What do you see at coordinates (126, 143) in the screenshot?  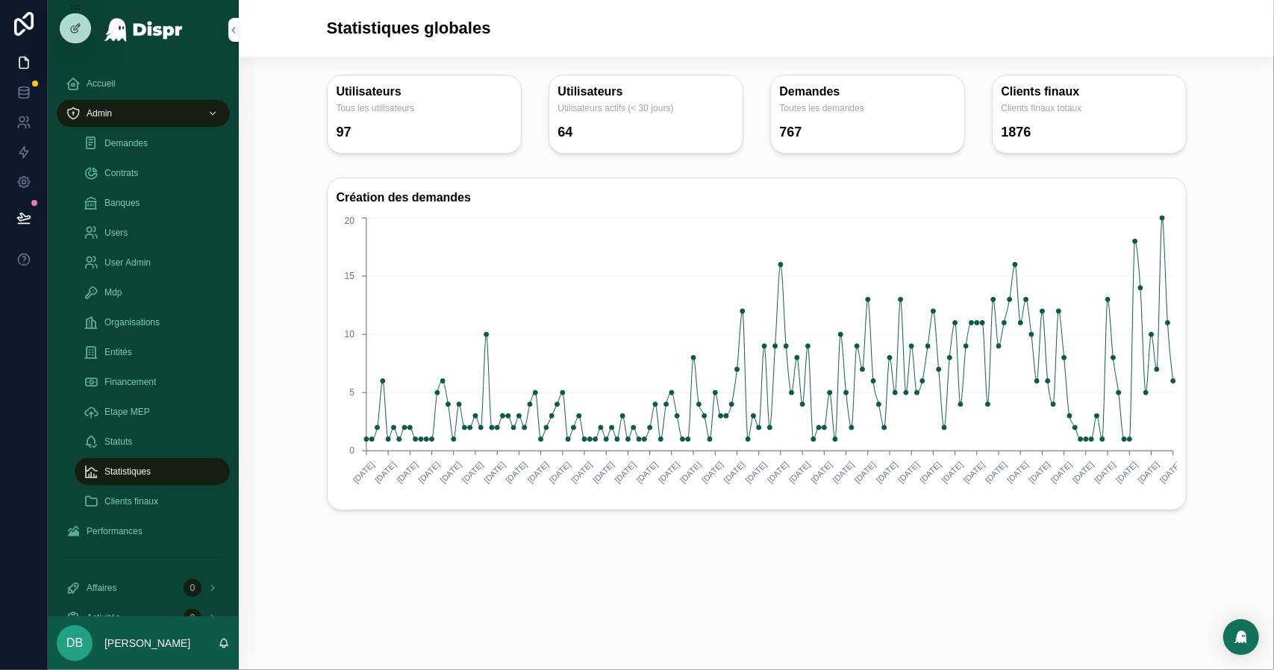 I see `span: Demandes` at bounding box center [126, 143].